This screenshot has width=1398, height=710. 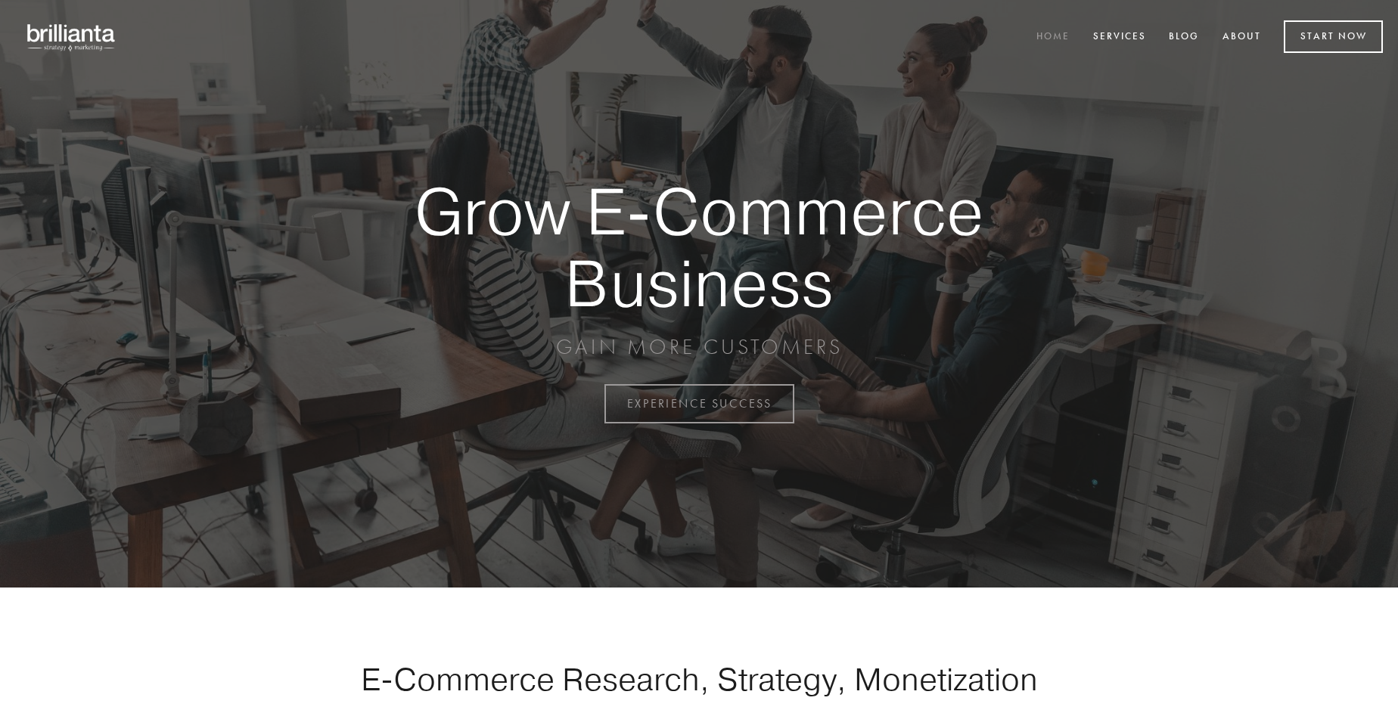 What do you see at coordinates (699, 404) in the screenshot?
I see `a: EXPERIENCE SUCCESS` at bounding box center [699, 404].